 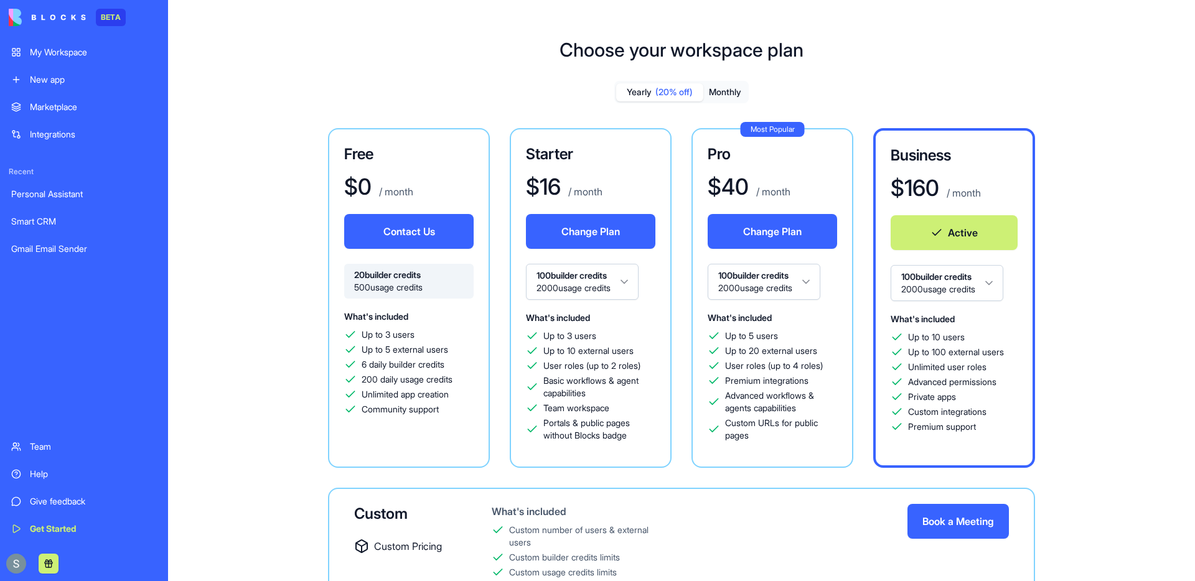 What do you see at coordinates (93, 134) in the screenshot?
I see `div: Integrations` at bounding box center [93, 134].